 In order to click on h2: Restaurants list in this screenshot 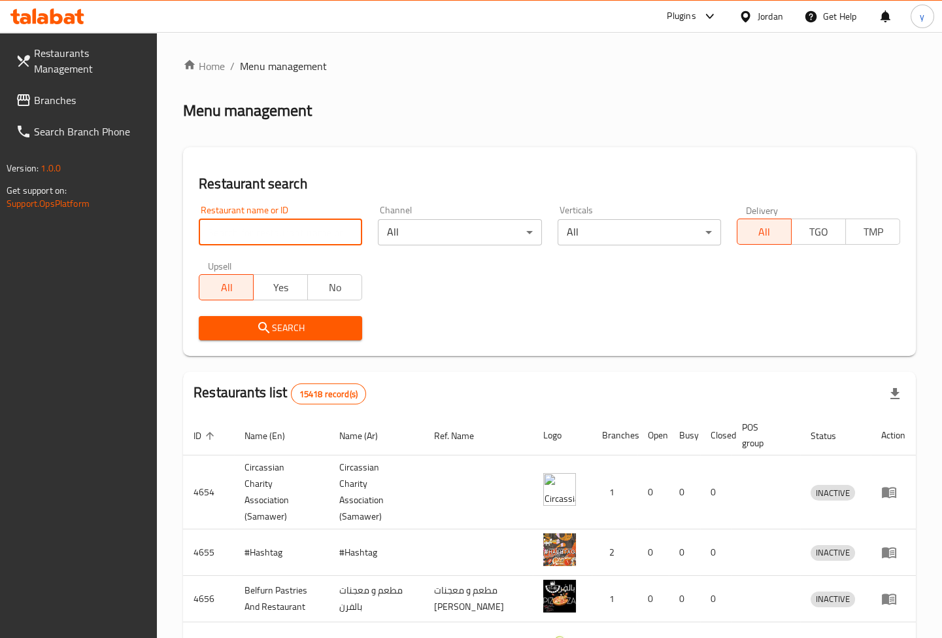, I will do `click(280, 393)`.